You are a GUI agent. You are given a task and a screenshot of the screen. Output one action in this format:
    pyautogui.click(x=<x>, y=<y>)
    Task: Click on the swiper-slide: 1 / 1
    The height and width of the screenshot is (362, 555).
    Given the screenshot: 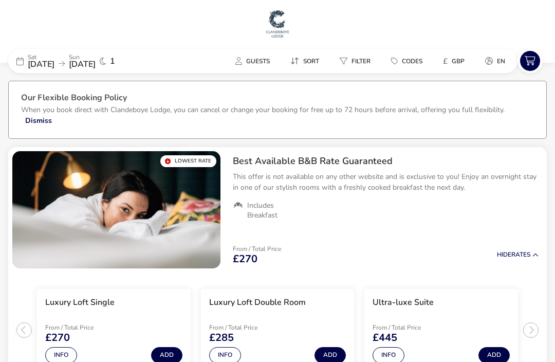 What is the action you would take?
    pyautogui.click(x=116, y=210)
    